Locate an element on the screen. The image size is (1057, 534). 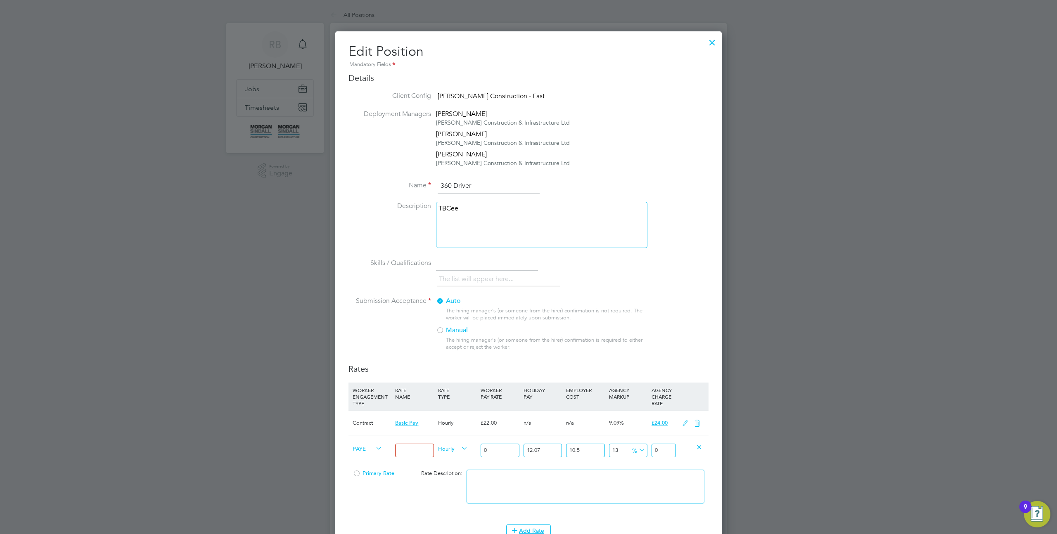
div: Hourly is located at coordinates (457, 423).